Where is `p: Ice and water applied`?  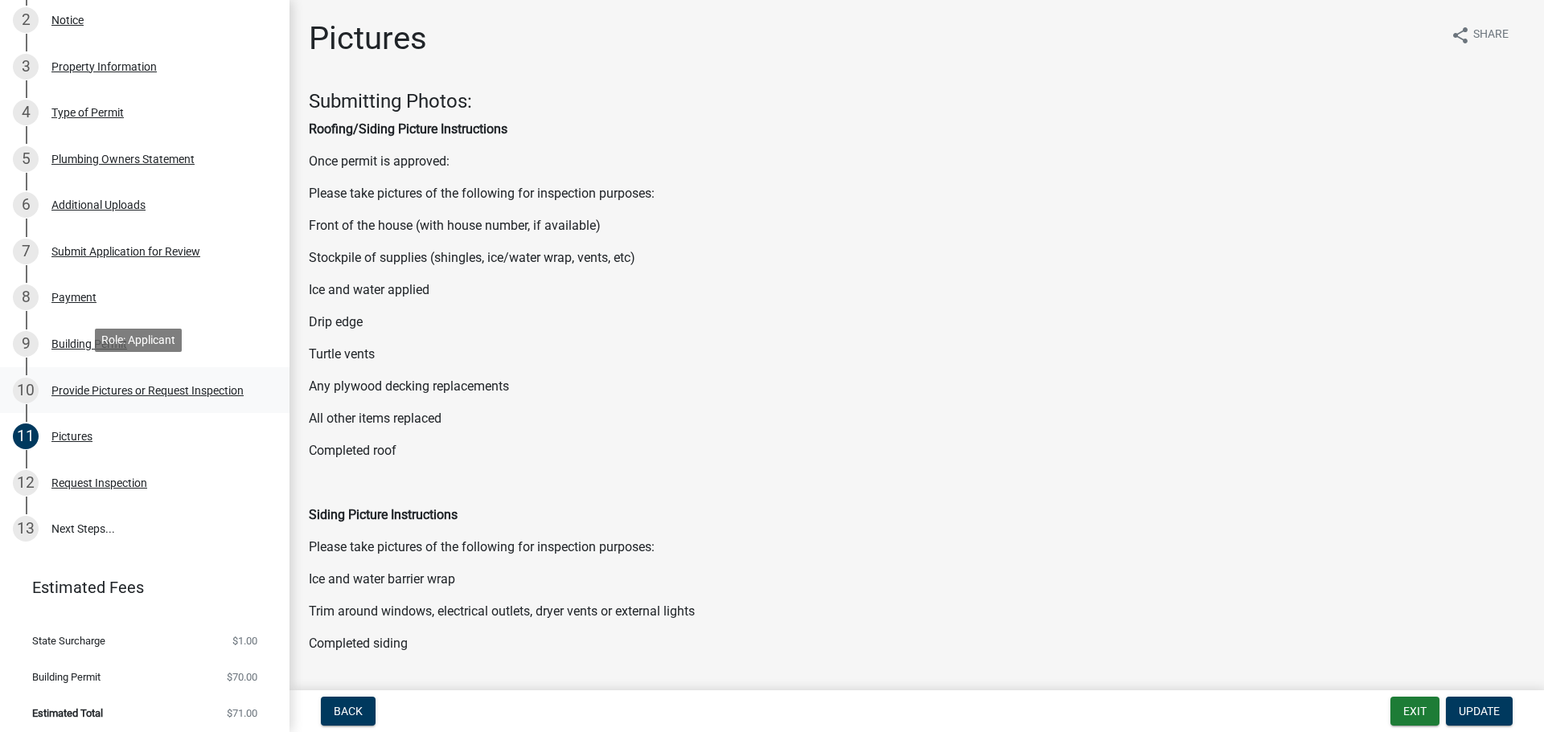
p: Ice and water applied is located at coordinates (917, 290).